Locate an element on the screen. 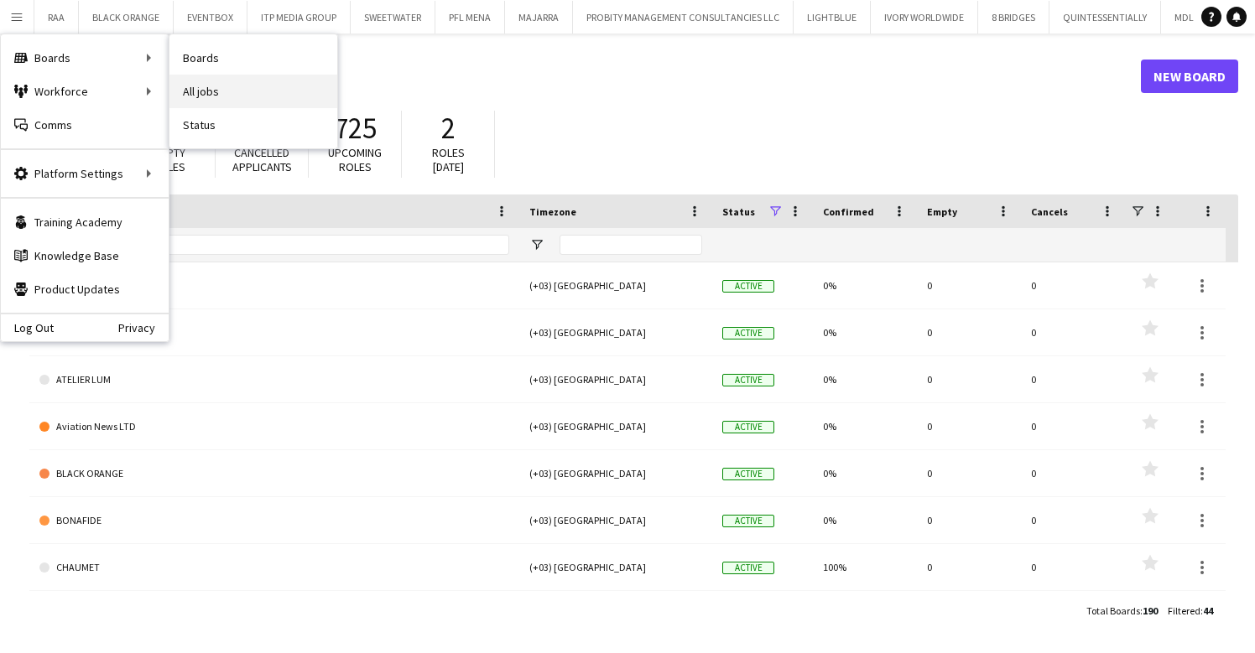  button: PROBITY MANAGEMENT CONSULTANCIES LLC is located at coordinates (683, 17).